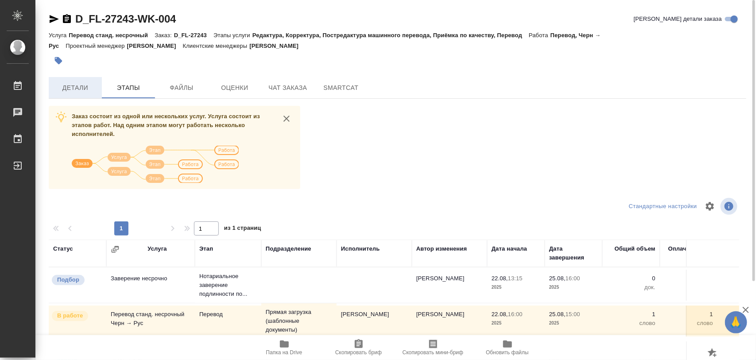 The width and height of the screenshot is (756, 360). What do you see at coordinates (509, 249) in the screenshot?
I see `div: Дата начала` at bounding box center [509, 249].